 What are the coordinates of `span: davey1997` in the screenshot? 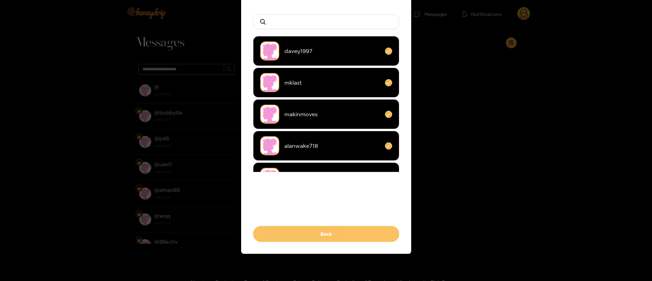 It's located at (332, 51).